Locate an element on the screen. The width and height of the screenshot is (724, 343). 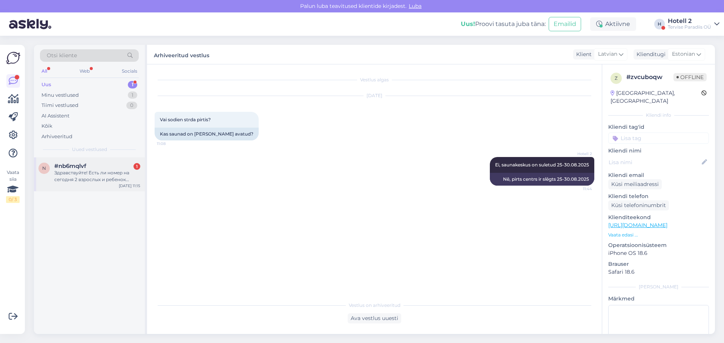
a: Hotell 2Tervise Paradiis OÜ is located at coordinates (693, 24).